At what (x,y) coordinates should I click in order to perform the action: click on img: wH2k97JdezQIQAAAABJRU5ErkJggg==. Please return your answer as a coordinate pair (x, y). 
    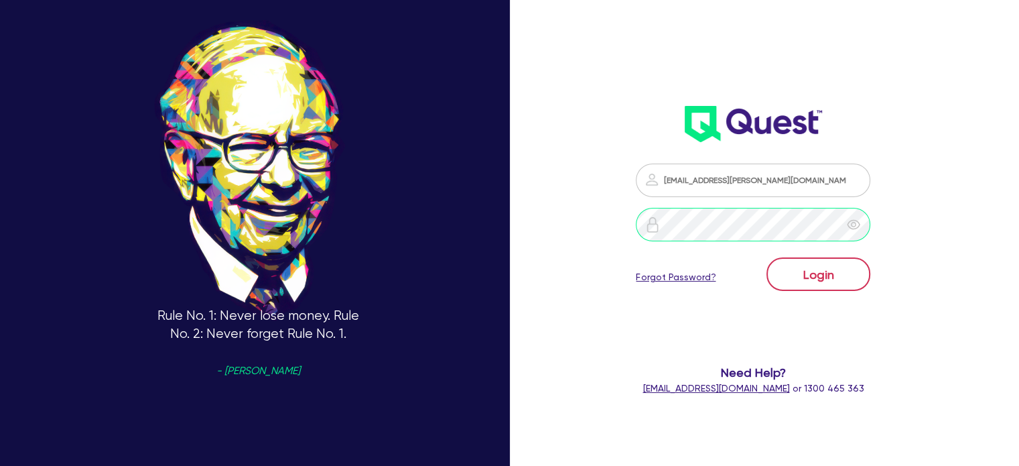
    Looking at the image, I should click on (753, 124).